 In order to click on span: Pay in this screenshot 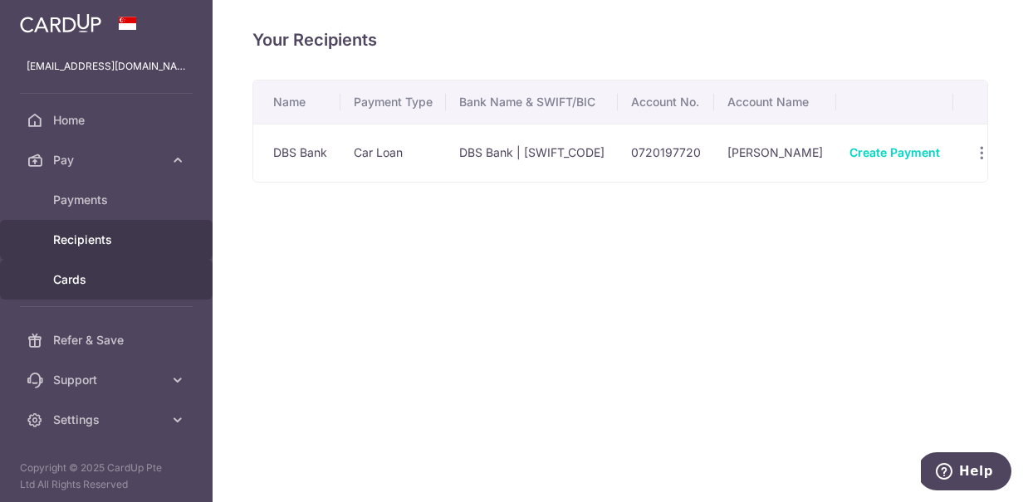, I will do `click(108, 160)`.